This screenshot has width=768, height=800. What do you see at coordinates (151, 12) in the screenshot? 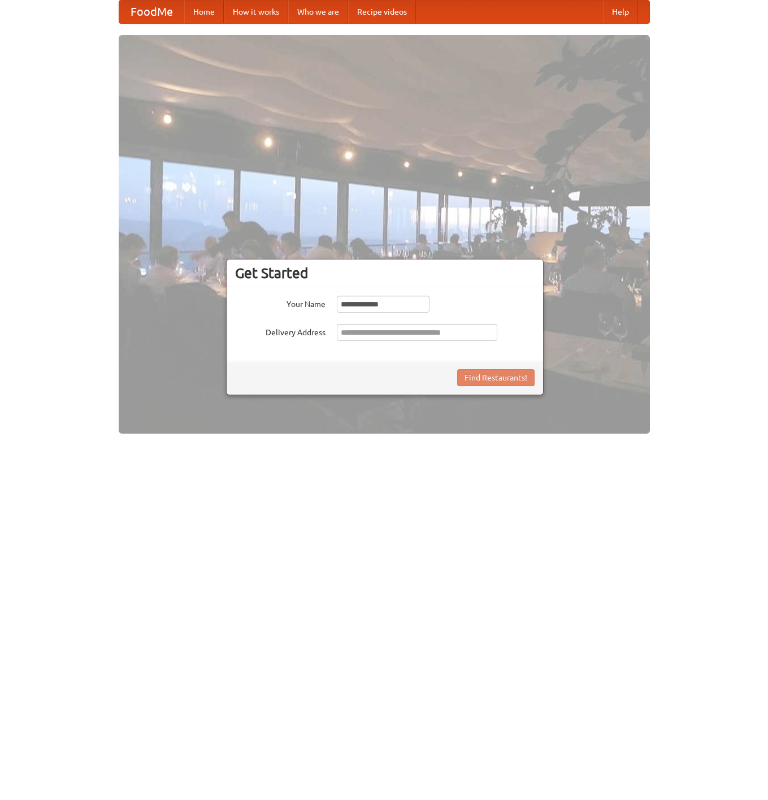
I see `a: FoodMe` at bounding box center [151, 12].